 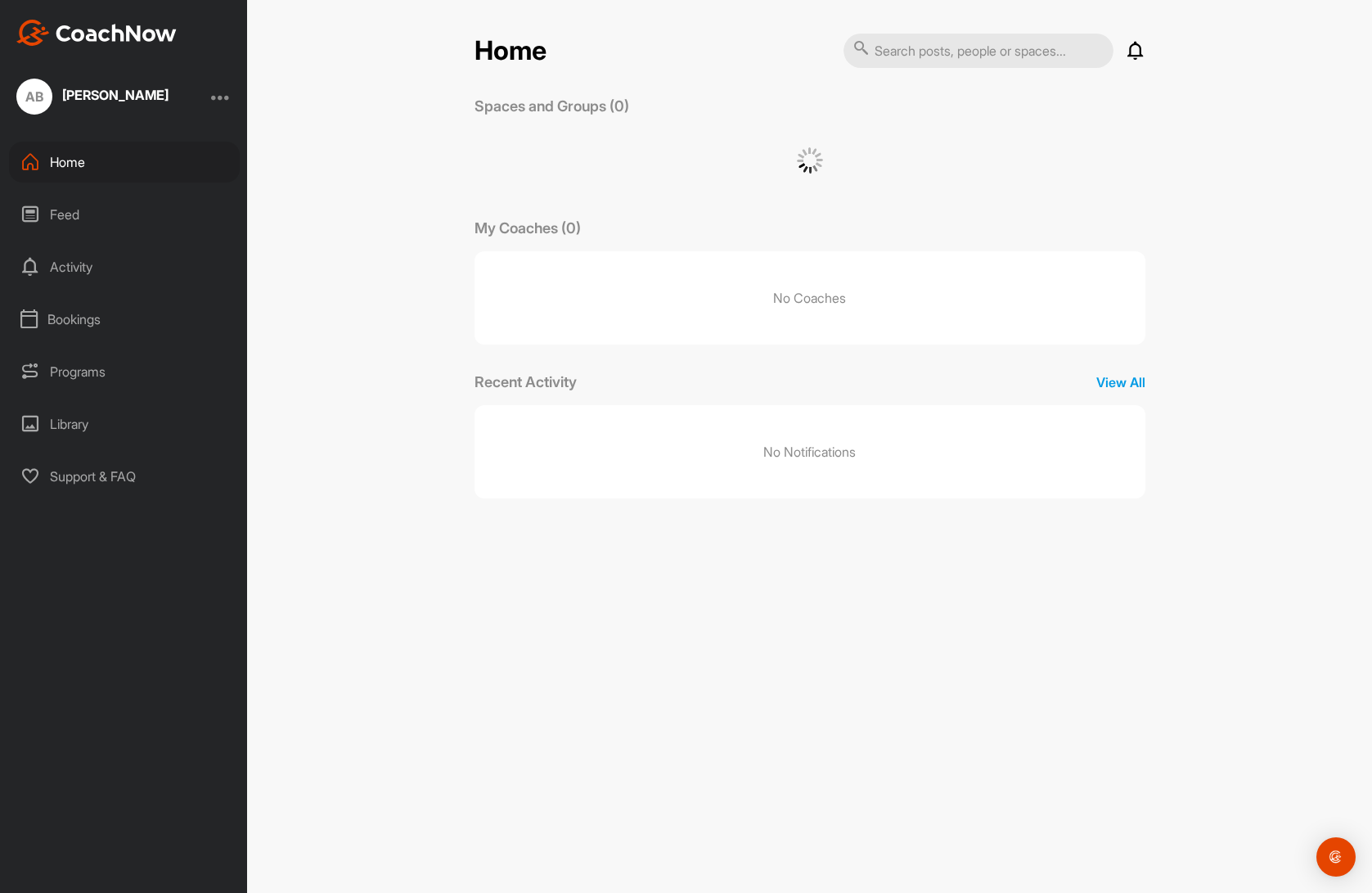 I want to click on img: G6gVgL6ErOh57ABN0eRmCEwV0I4iEi4d8EwaPGI0tHgoAbU4EAHFLEQAh+QQFCgALACwIAA4AGAASAAAEbHDJSesaOCdk+8xg..., so click(x=810, y=160).